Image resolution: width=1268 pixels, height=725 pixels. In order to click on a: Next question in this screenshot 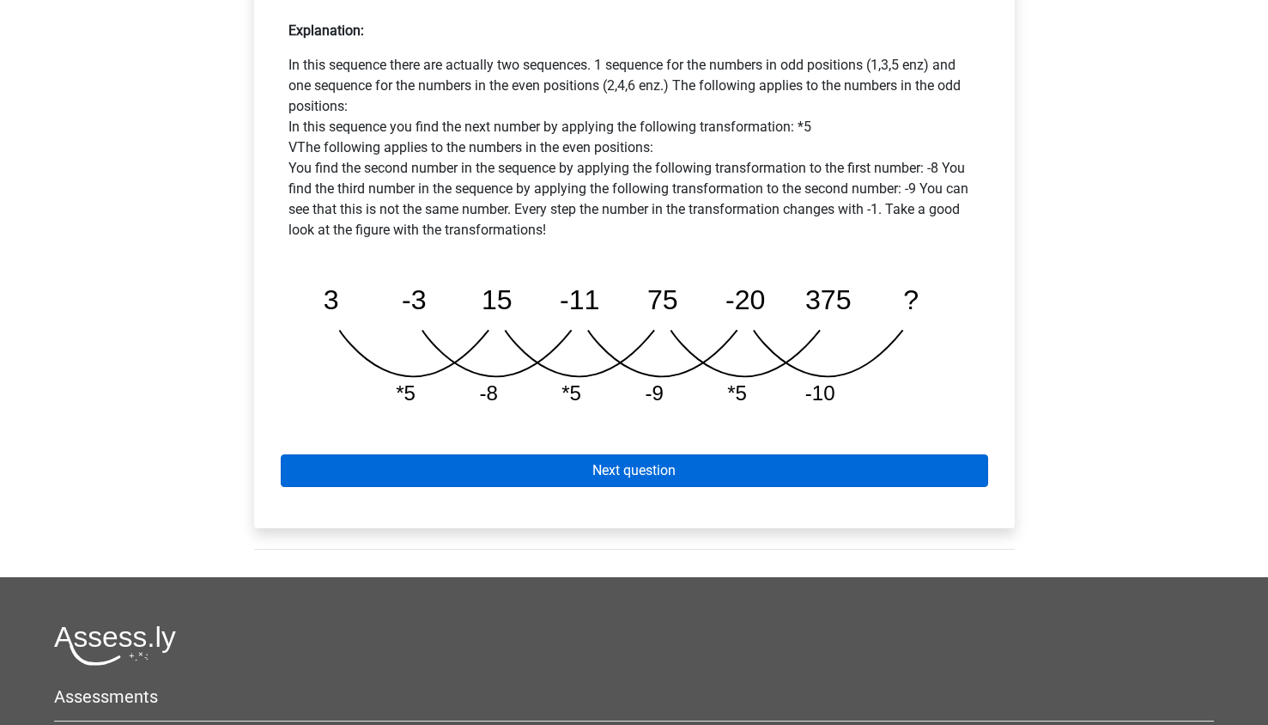, I will do `click(634, 470)`.